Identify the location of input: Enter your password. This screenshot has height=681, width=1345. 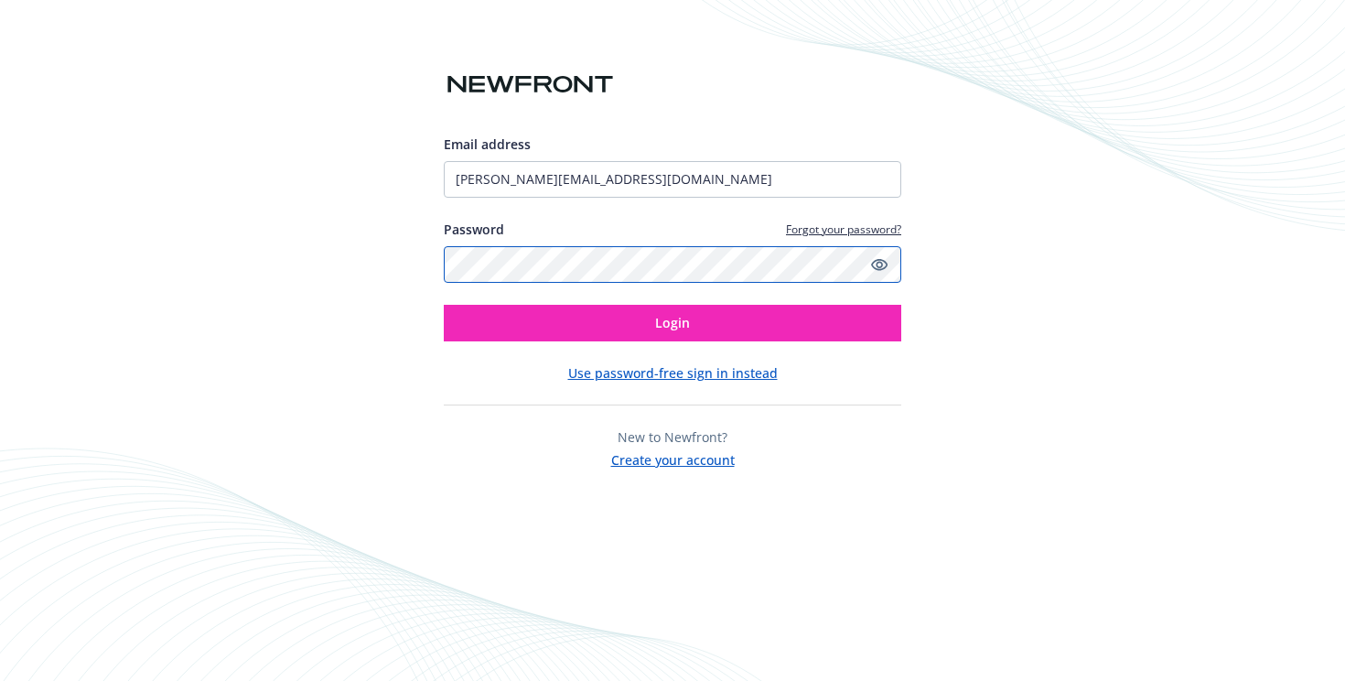
(673, 264).